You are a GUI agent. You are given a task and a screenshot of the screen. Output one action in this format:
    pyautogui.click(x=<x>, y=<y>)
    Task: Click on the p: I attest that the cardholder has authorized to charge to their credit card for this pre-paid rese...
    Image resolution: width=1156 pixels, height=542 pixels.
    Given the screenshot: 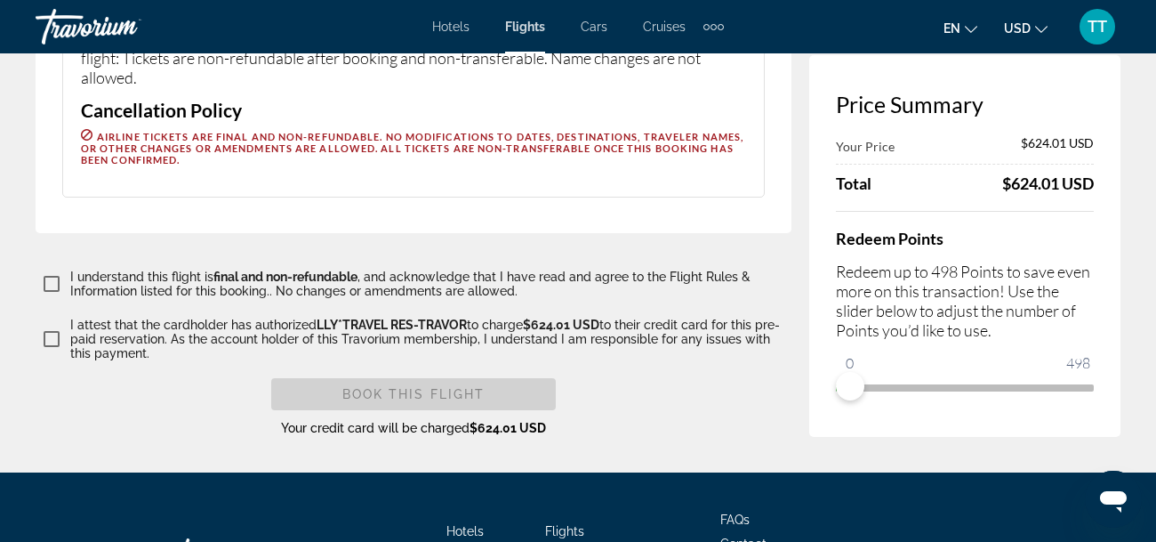 What is the action you would take?
    pyautogui.click(x=431, y=339)
    